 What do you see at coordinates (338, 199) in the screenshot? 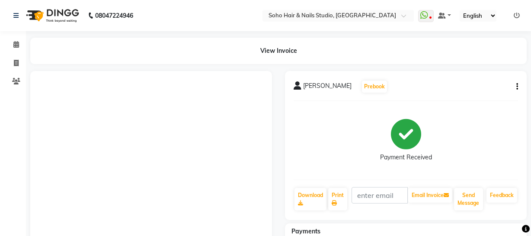
I see `a: Print` at bounding box center [338, 199].